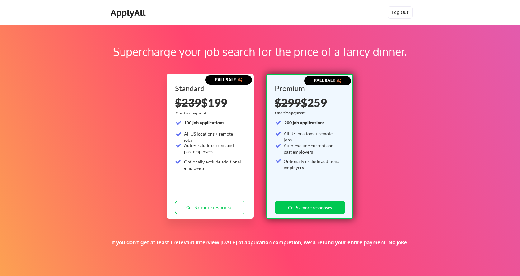 This screenshot has height=276, width=520. Describe the element at coordinates (209, 88) in the screenshot. I see `div: Standard` at that location.